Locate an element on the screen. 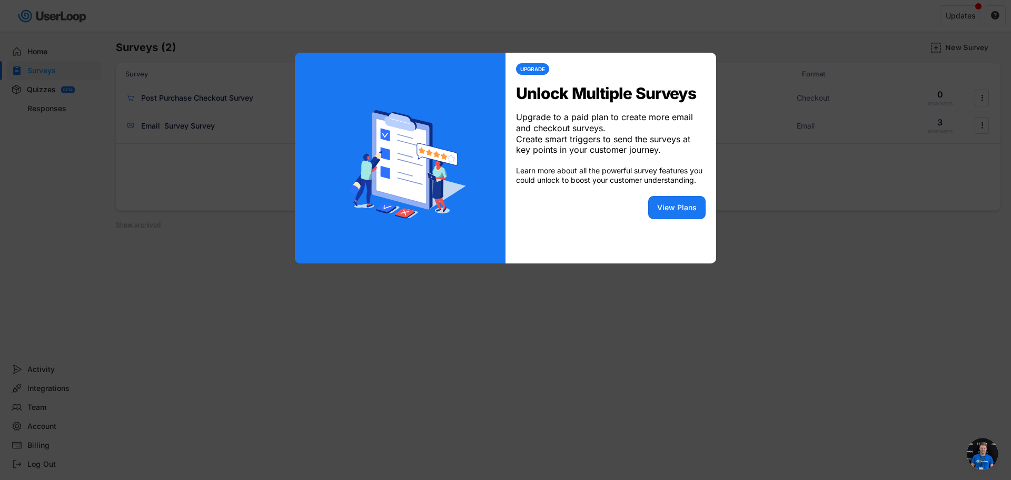 The width and height of the screenshot is (1011, 480). div: Open chat is located at coordinates (982, 453).